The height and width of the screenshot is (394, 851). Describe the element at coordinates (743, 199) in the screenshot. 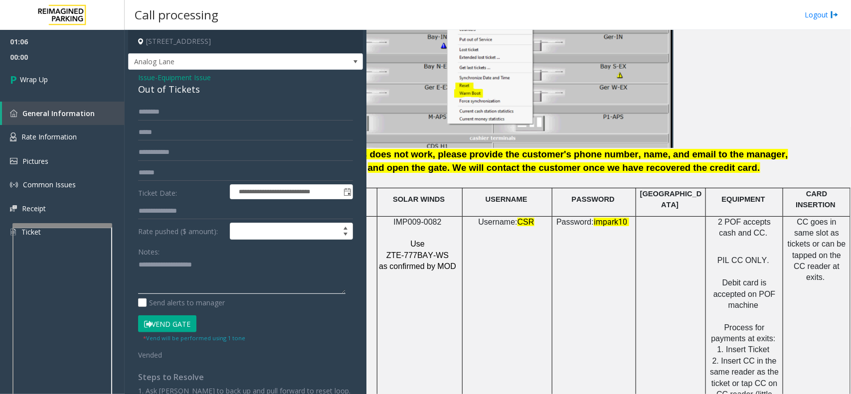

I see `span: EQUIPMENT` at that location.